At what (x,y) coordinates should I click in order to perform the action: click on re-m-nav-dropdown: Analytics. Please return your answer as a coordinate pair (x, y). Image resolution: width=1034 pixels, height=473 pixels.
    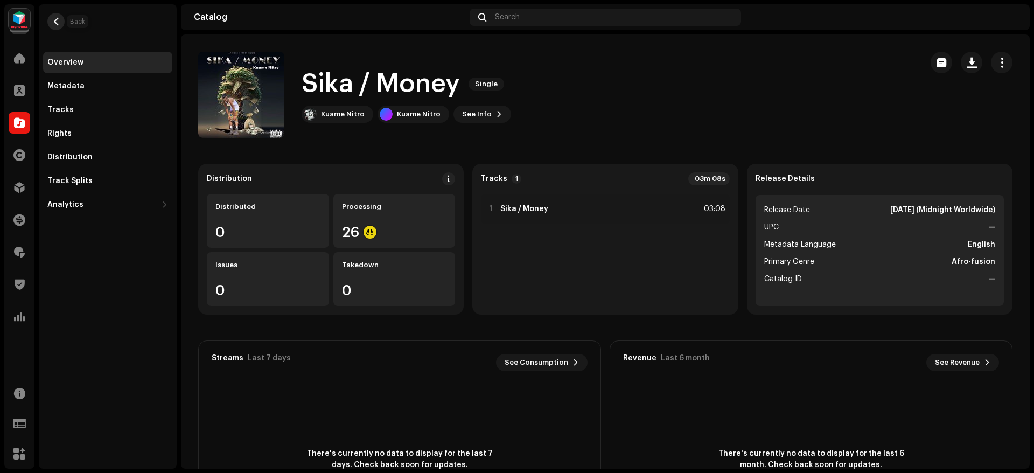
    Looking at the image, I should click on (108, 205).